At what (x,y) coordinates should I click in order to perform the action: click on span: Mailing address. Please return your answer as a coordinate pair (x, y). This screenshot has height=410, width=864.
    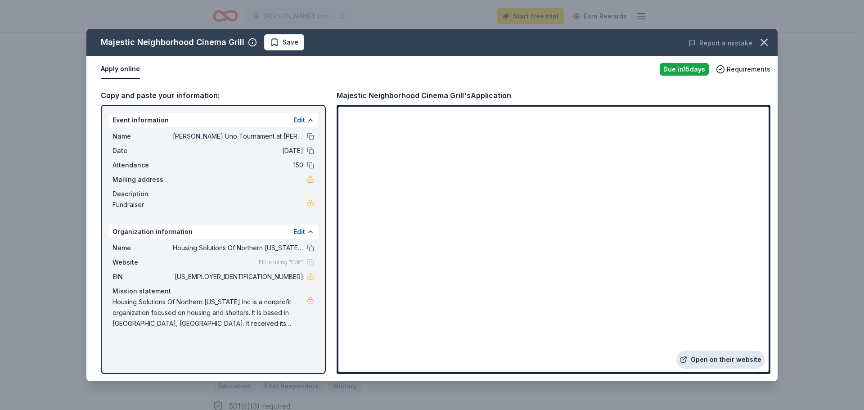
    Looking at the image, I should click on (143, 179).